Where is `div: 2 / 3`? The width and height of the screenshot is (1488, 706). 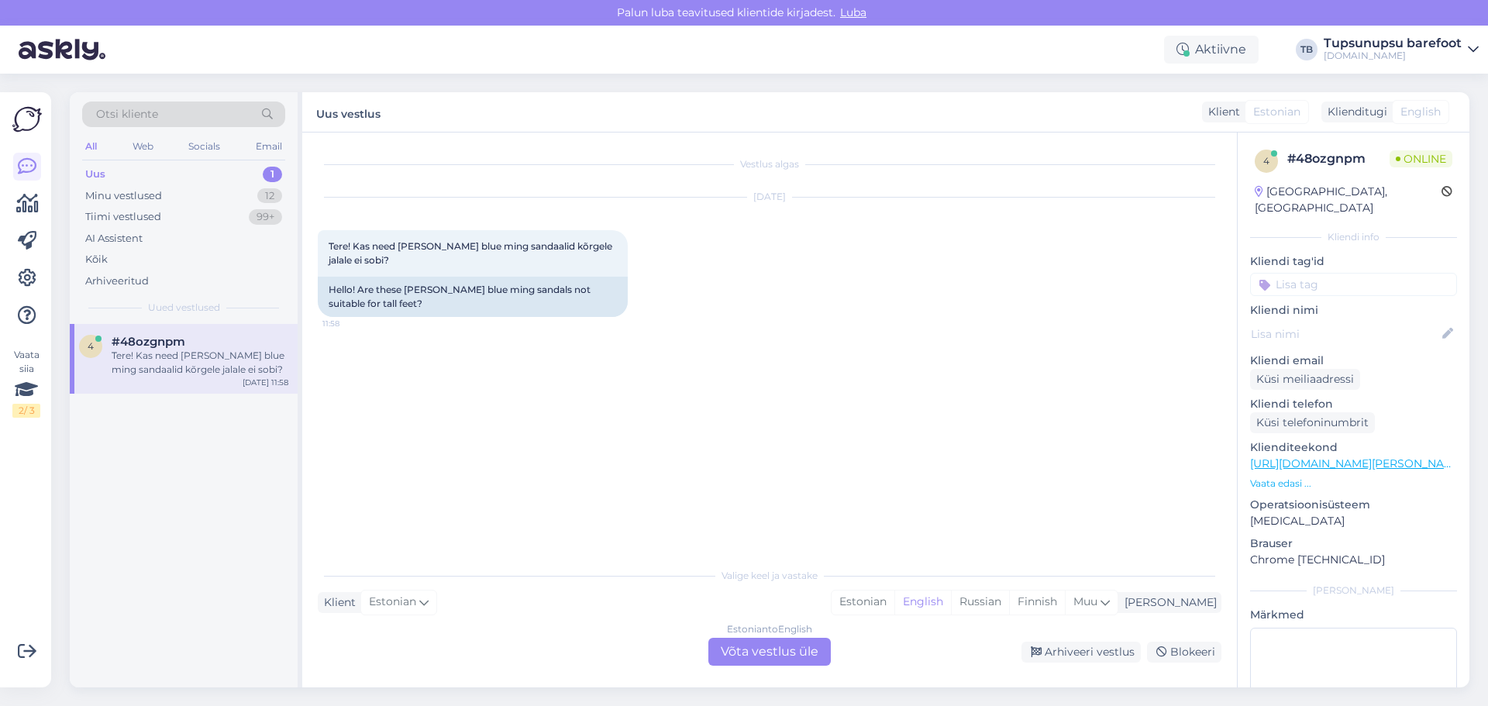 div: 2 / 3 is located at coordinates (26, 411).